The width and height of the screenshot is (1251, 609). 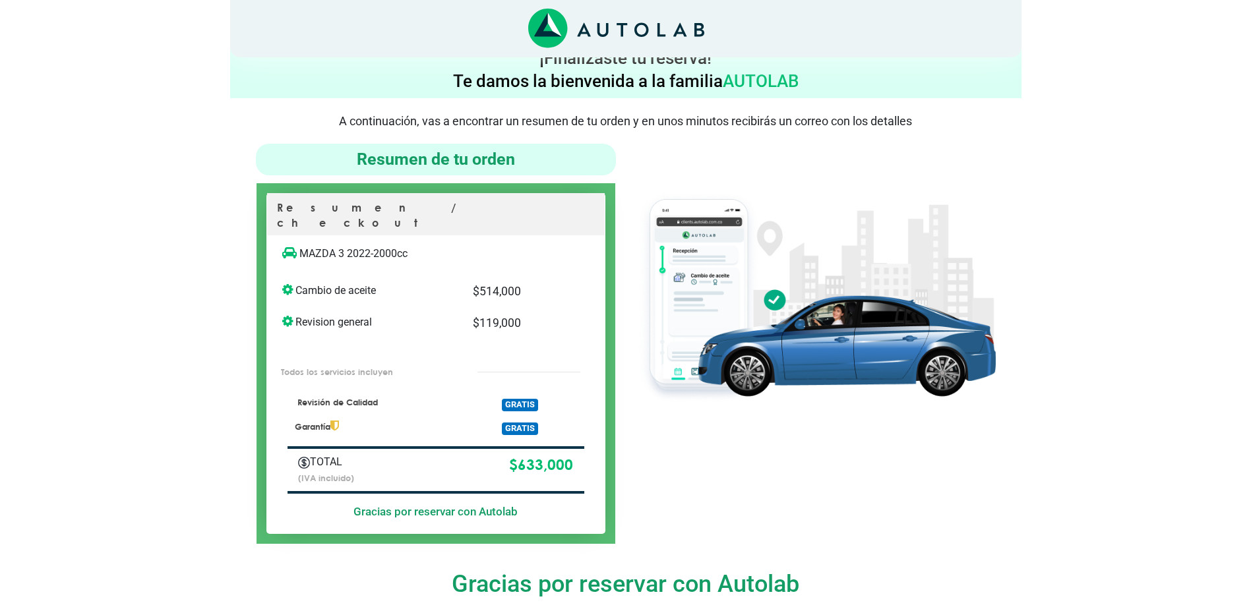 What do you see at coordinates (374, 403) in the screenshot?
I see `p: Revisión de Calidad` at bounding box center [374, 403].